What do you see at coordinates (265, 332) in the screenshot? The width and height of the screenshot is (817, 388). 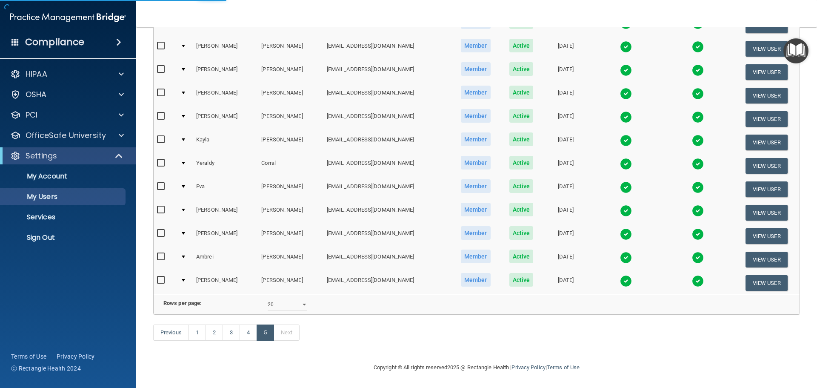 I see `a: 5` at bounding box center [265, 332].